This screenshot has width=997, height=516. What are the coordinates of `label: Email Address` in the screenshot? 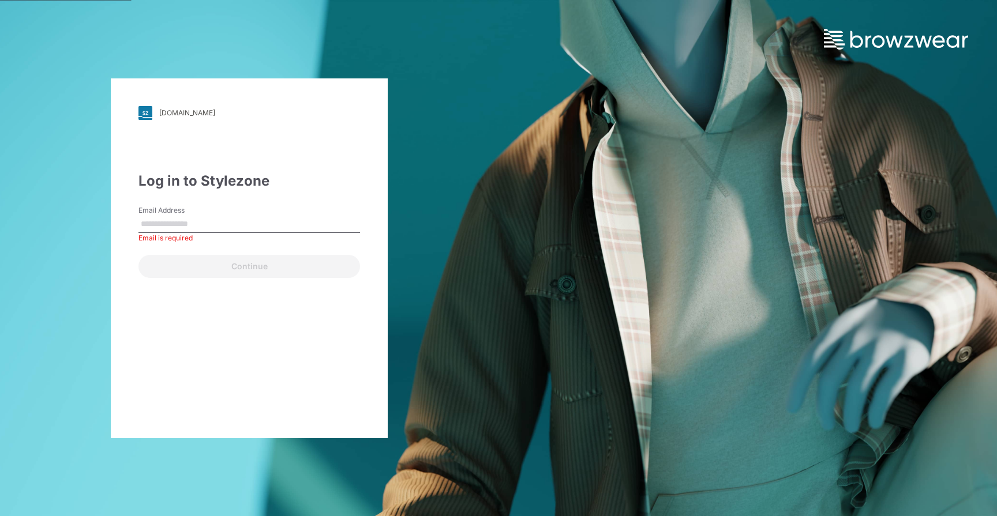 It's located at (179, 211).